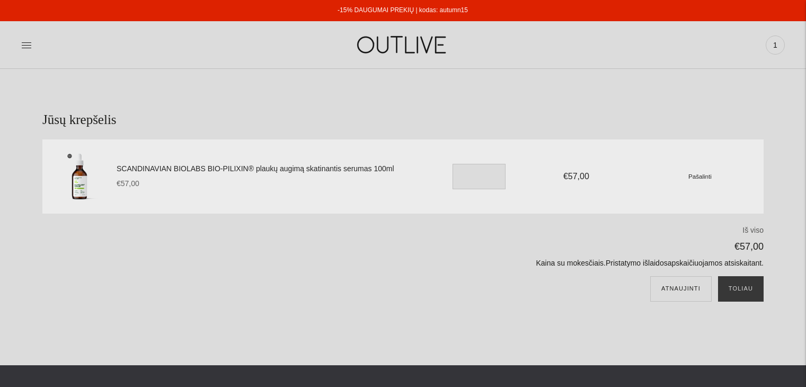 Image resolution: width=806 pixels, height=387 pixels. What do you see at coordinates (776, 45) in the screenshot?
I see `a: 1` at bounding box center [776, 45].